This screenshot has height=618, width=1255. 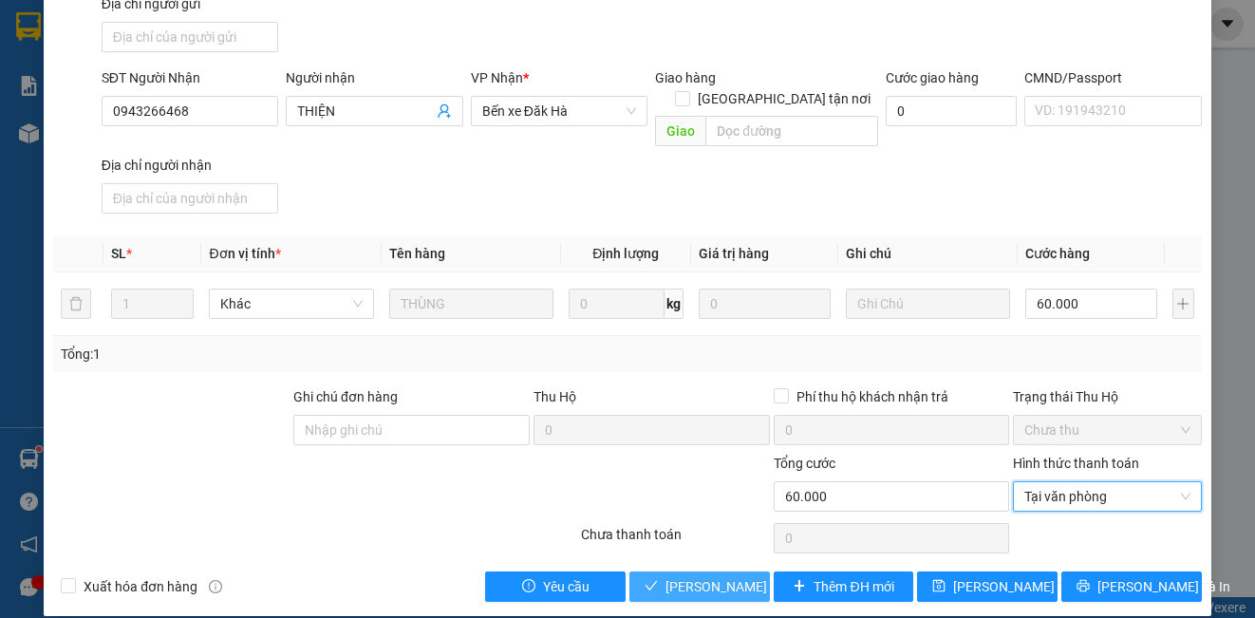 What do you see at coordinates (1107, 430) in the screenshot?
I see `span: Chưa thu` at bounding box center [1107, 430].